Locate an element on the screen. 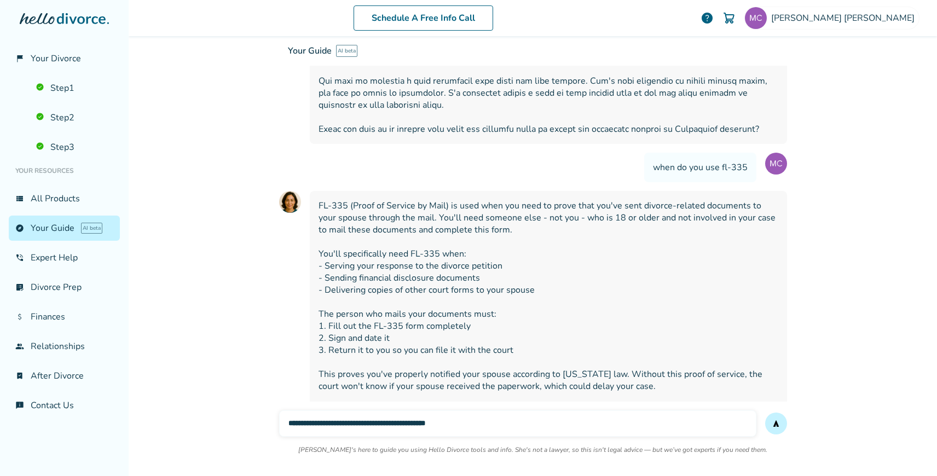  a: groupRelationships is located at coordinates (64, 346).